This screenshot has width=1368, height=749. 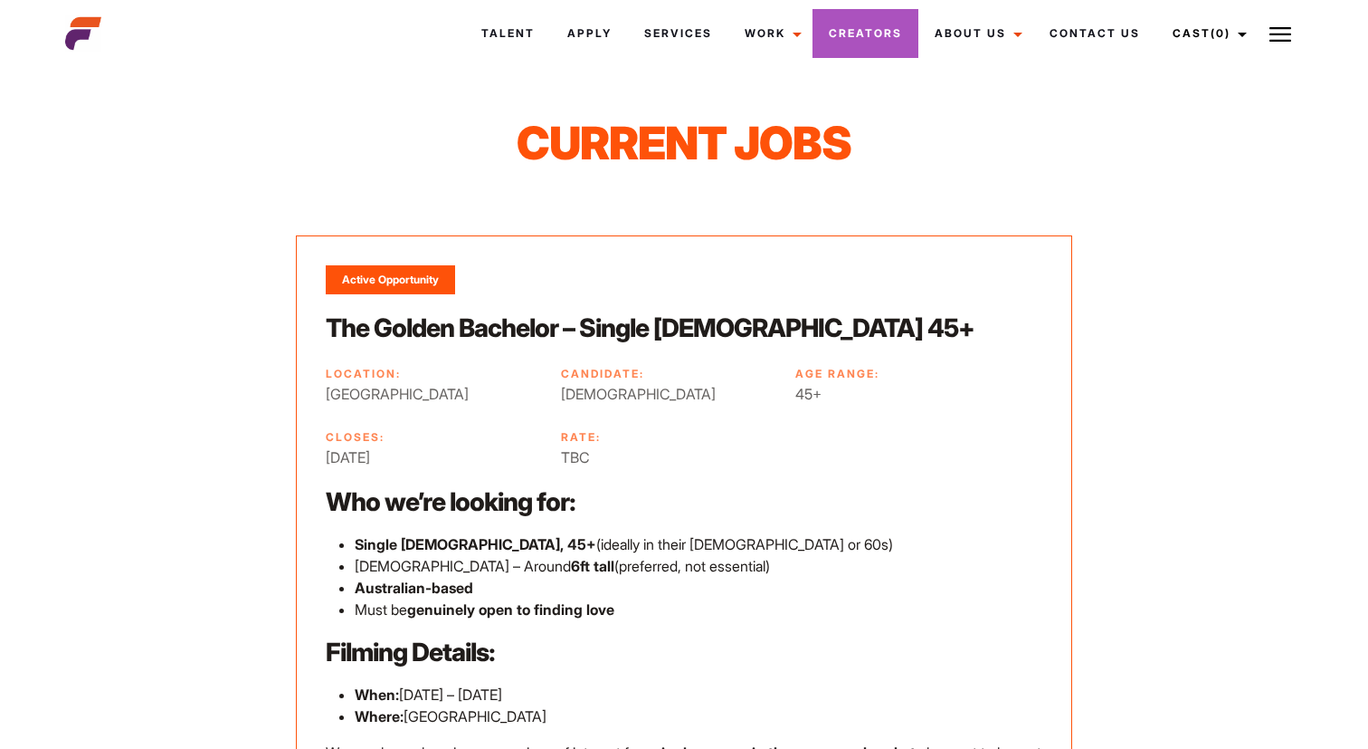 I want to click on img: Burger icon, so click(x=1281, y=34).